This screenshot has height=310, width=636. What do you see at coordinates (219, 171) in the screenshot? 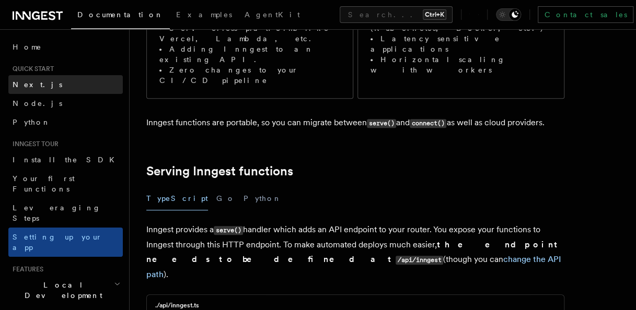
I see `a: Serving Inngest functions` at bounding box center [219, 171].